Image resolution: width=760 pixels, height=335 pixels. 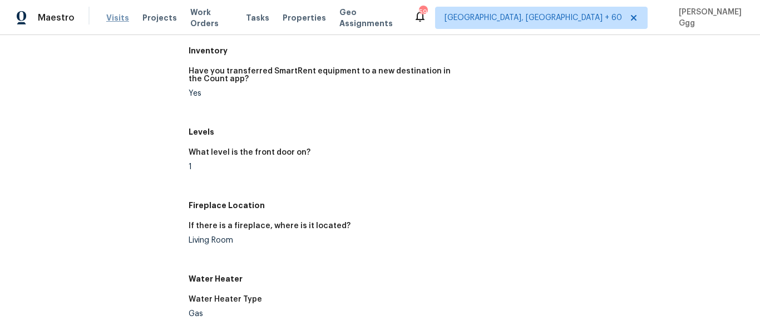 What do you see at coordinates (324, 314) in the screenshot?
I see `div: Gas` at bounding box center [324, 314].